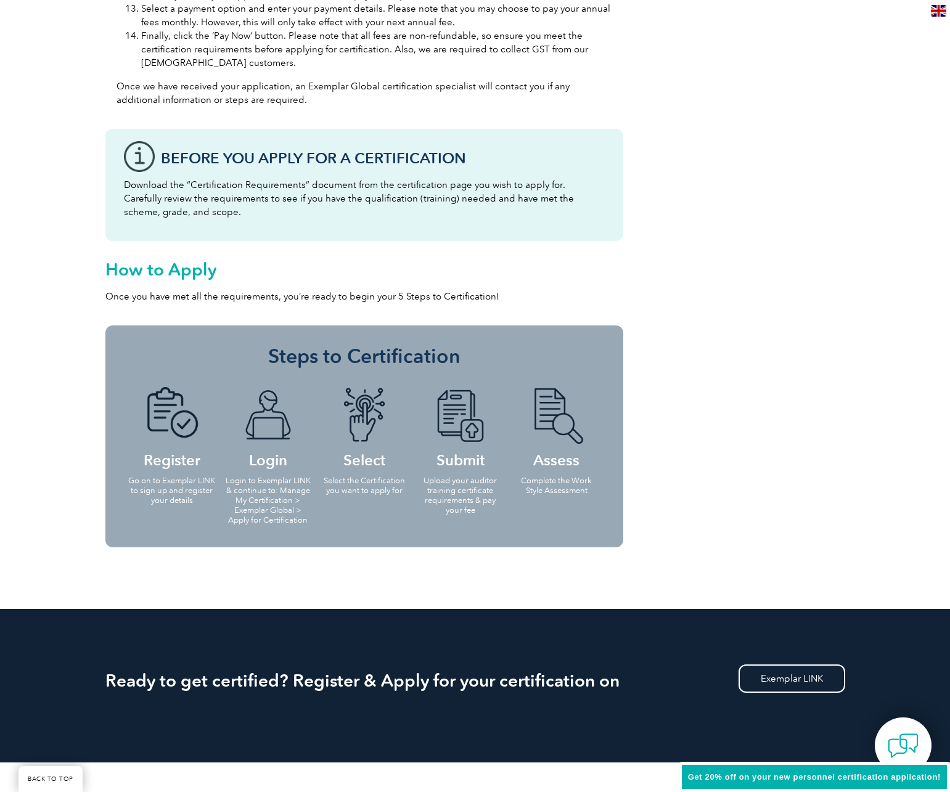  Describe the element at coordinates (364, 416) in the screenshot. I see `img: icon-blue-finger-button.png` at that location.